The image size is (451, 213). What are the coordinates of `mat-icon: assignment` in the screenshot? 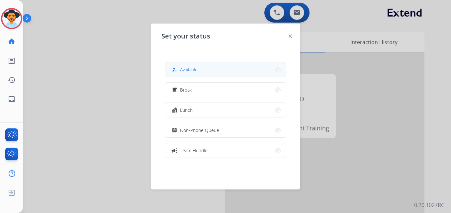 It's located at (174, 130).